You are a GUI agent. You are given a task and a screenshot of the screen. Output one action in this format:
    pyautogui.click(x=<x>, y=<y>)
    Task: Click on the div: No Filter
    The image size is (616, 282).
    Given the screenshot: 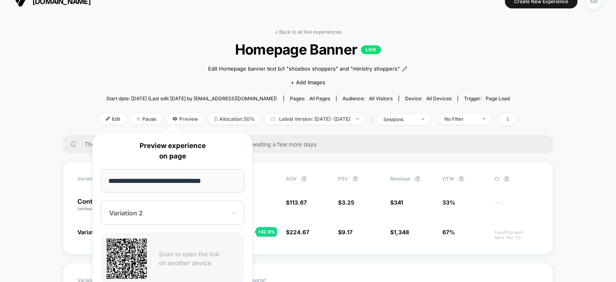 What is the action you would take?
    pyautogui.click(x=461, y=119)
    